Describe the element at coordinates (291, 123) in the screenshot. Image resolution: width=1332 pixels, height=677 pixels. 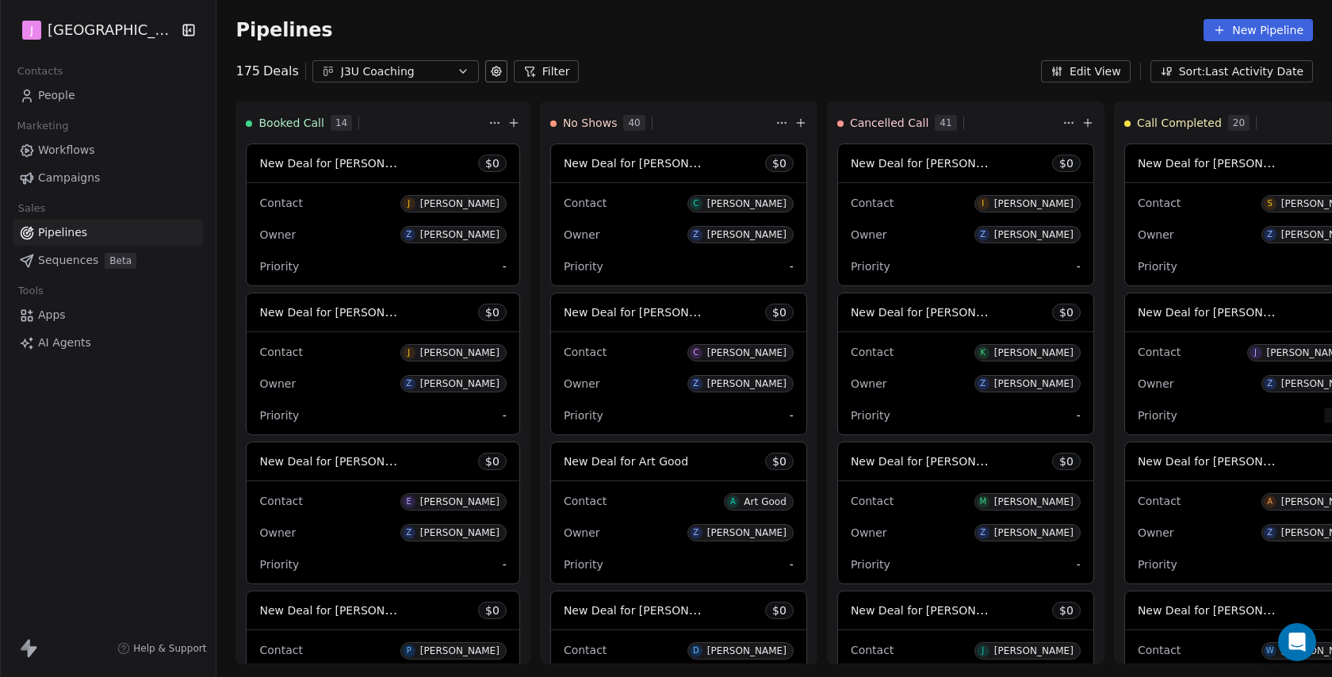
I see `span: Booked Call` at that location.